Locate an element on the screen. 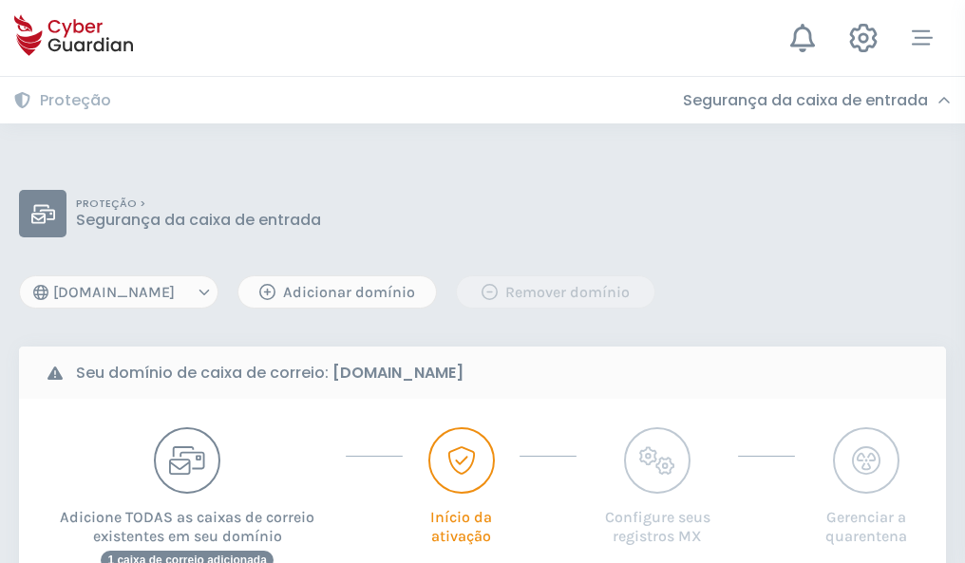  p: Início da ativação is located at coordinates (461, 520).